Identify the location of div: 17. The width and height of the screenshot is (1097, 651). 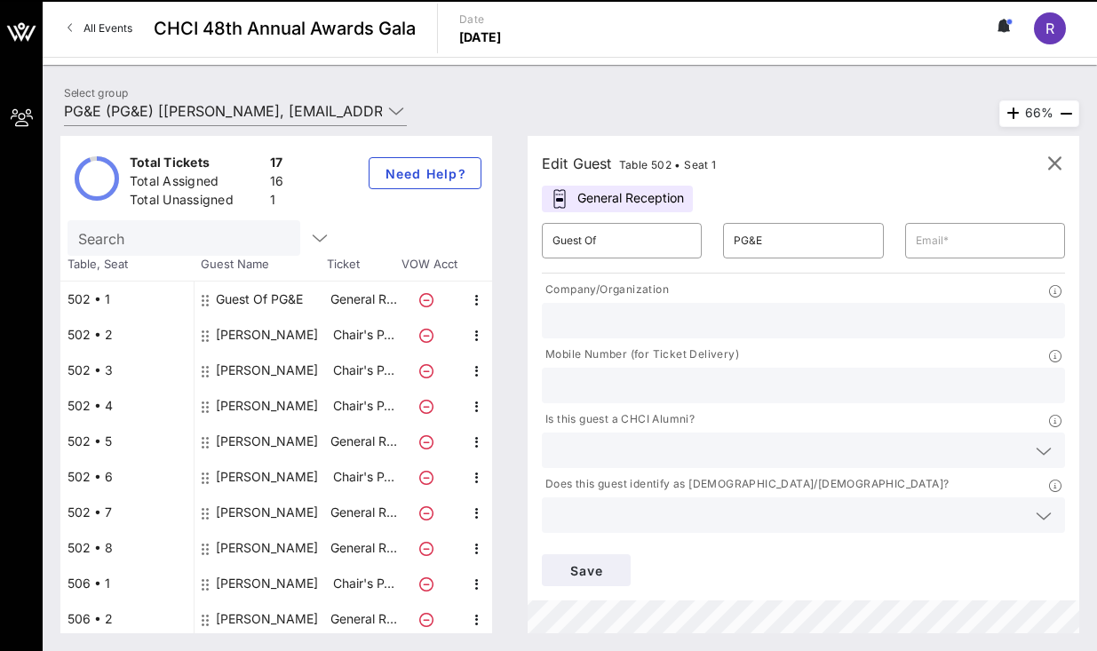
(277, 164).